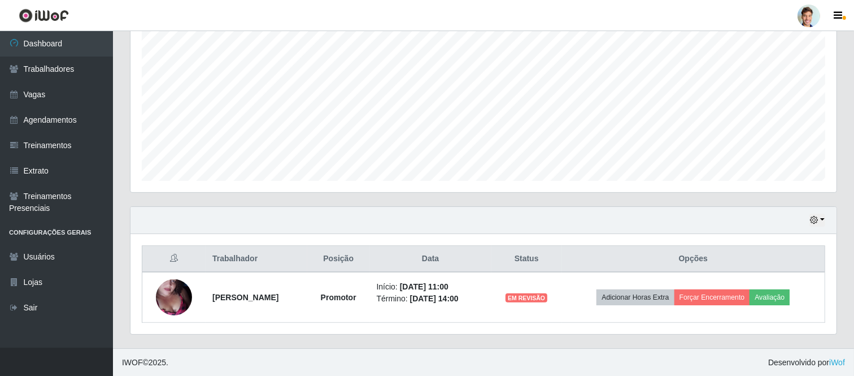 Image resolution: width=854 pixels, height=376 pixels. I want to click on span: EM REVISÃO, so click(526, 298).